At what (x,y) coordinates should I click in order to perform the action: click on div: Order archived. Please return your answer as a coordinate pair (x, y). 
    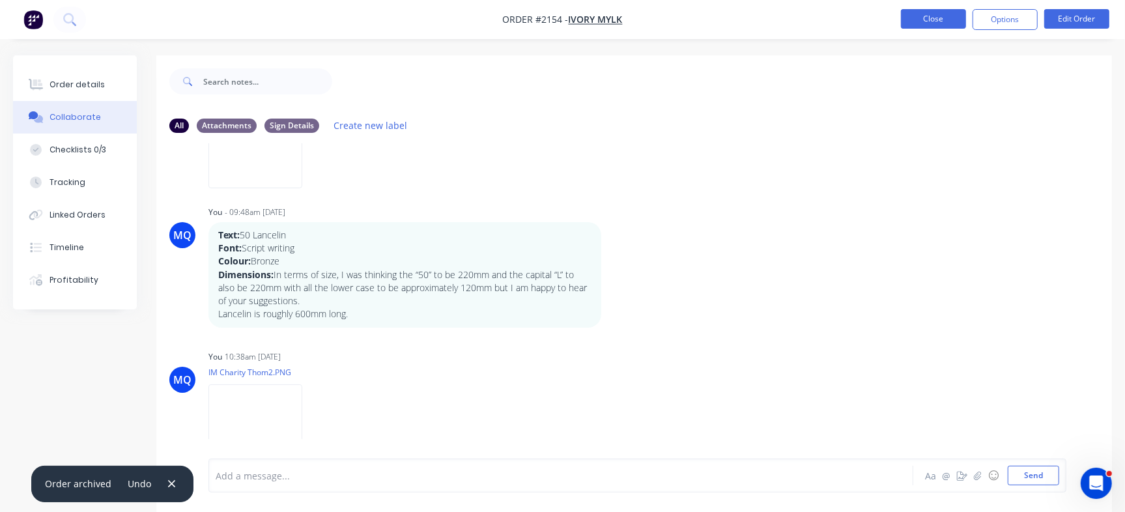
    Looking at the image, I should click on (78, 483).